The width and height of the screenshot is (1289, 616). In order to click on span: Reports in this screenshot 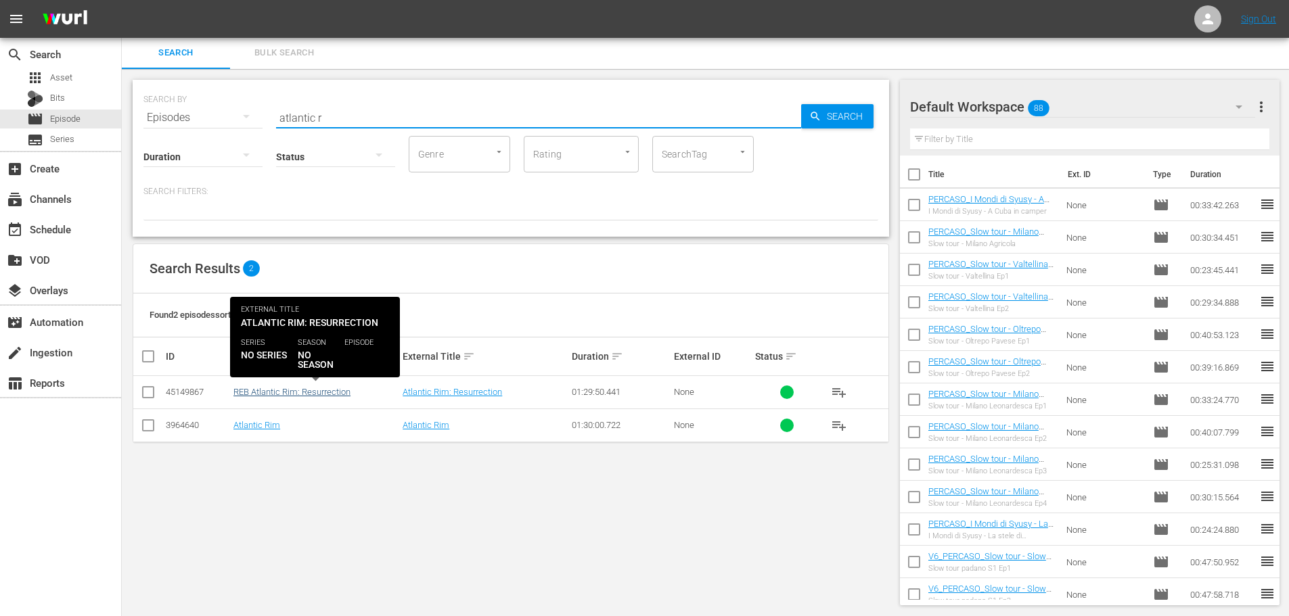, I will do `click(15, 384)`.